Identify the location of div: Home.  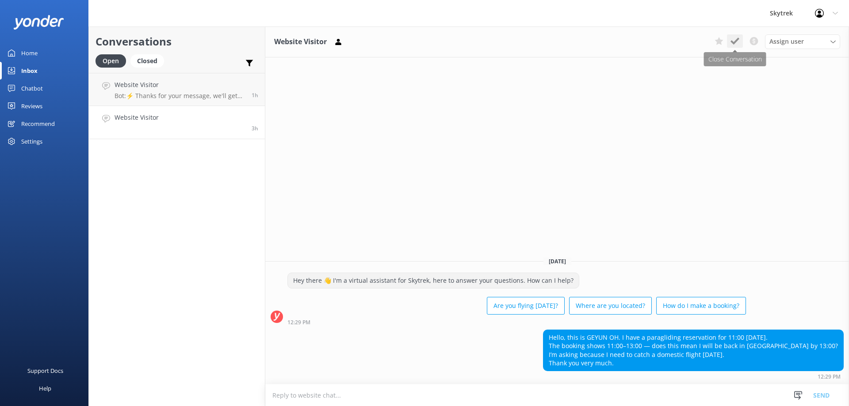
(29, 53).